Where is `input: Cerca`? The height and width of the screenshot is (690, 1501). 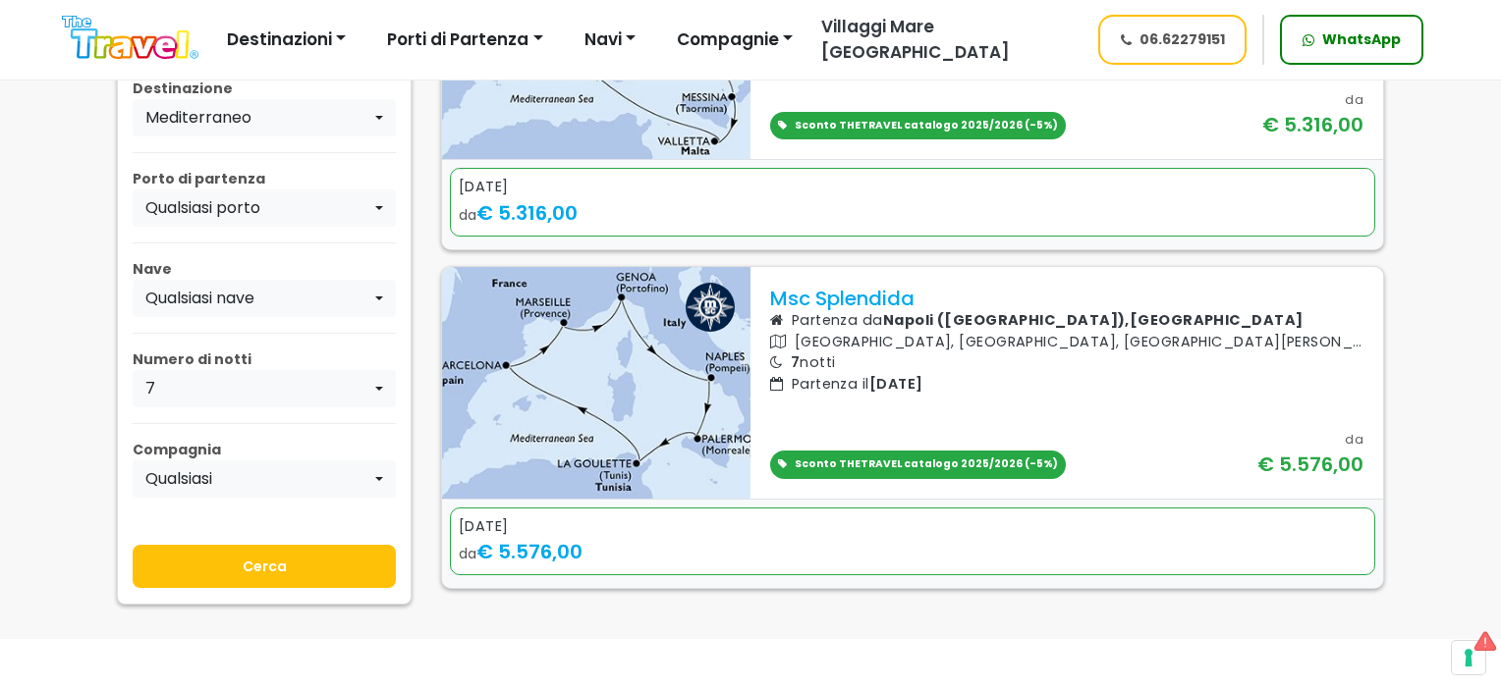
input: Cerca is located at coordinates (264, 567).